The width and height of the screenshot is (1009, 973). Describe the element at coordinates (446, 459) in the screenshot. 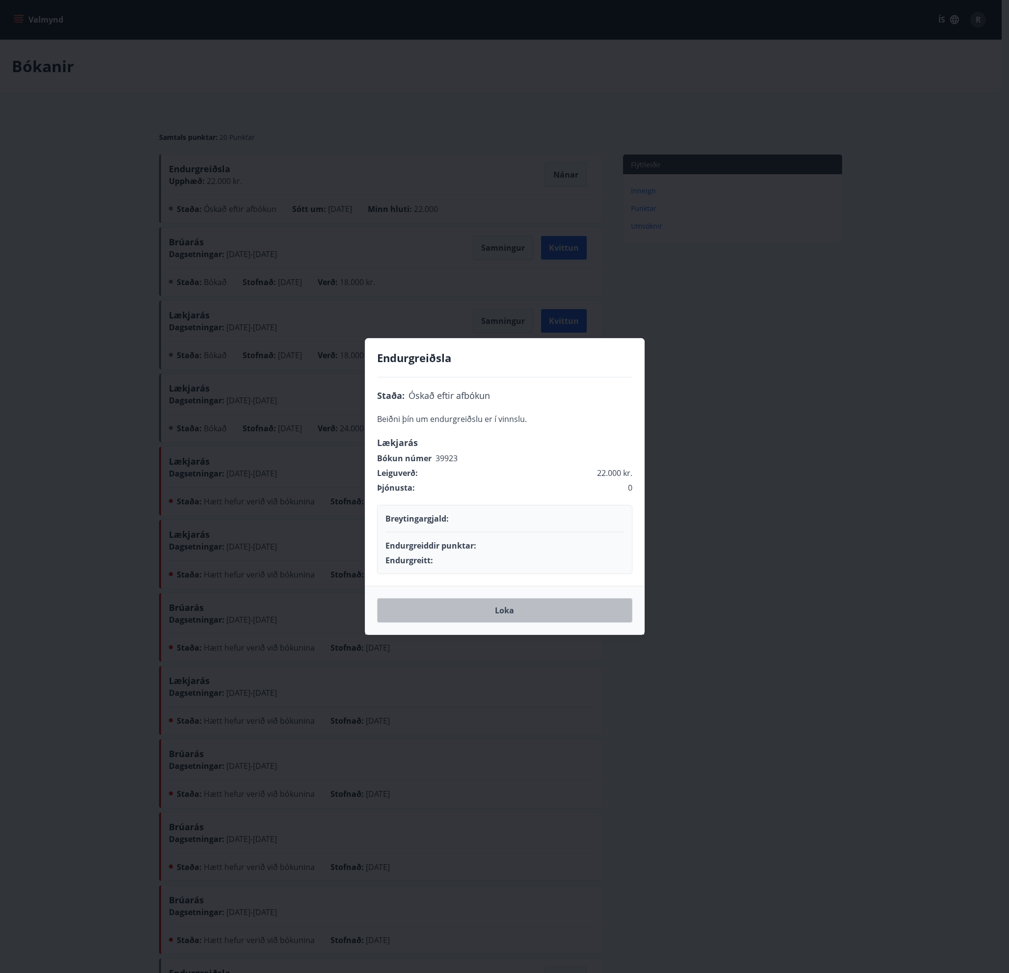

I see `span: 39923` at that location.